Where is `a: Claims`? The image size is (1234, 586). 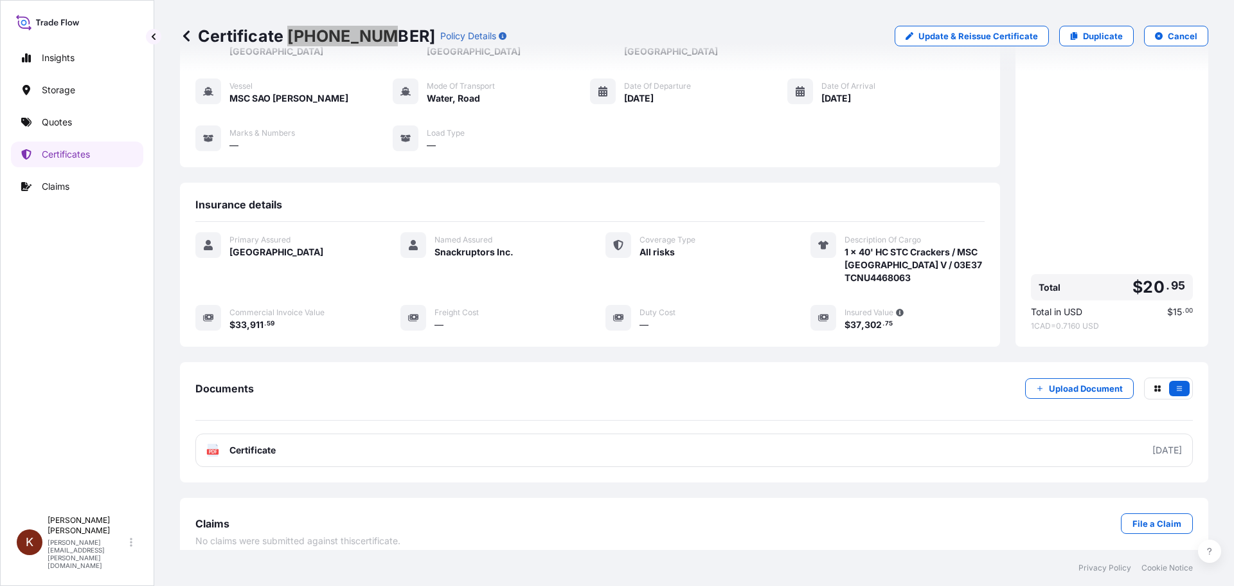
a: Claims is located at coordinates (77, 186).